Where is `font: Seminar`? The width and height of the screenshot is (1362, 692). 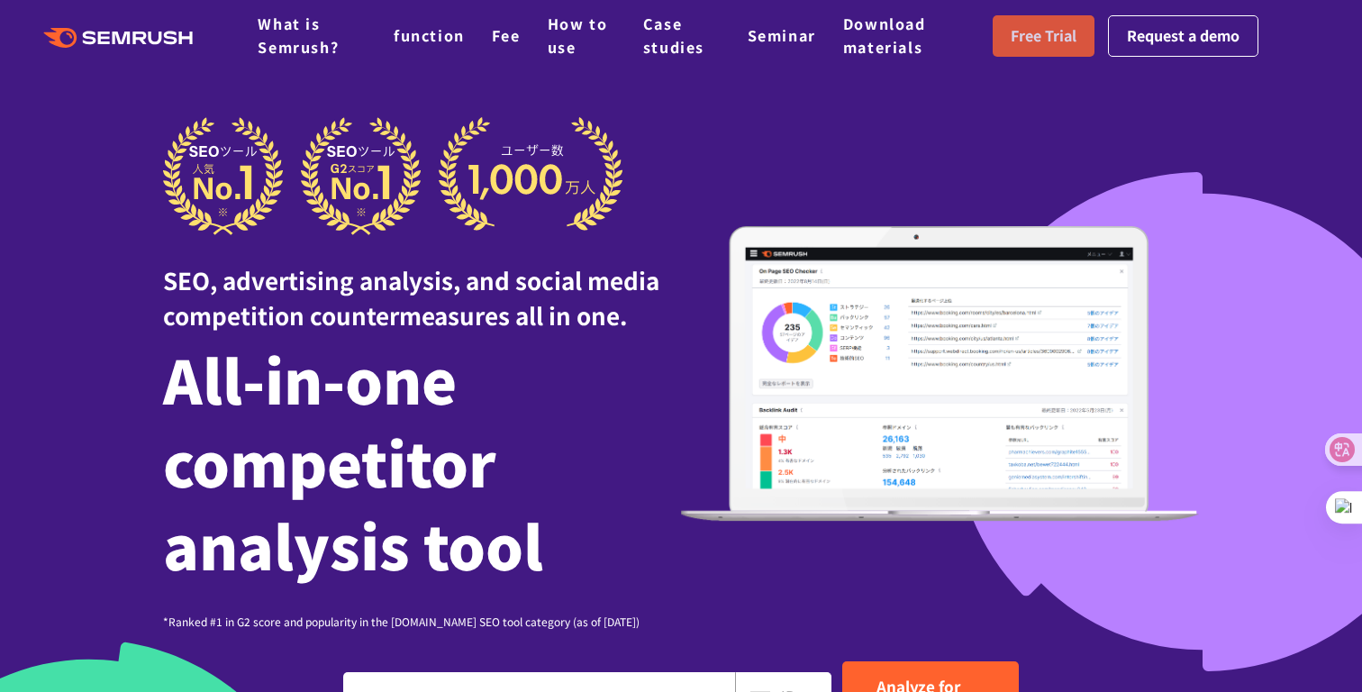
font: Seminar is located at coordinates (782, 35).